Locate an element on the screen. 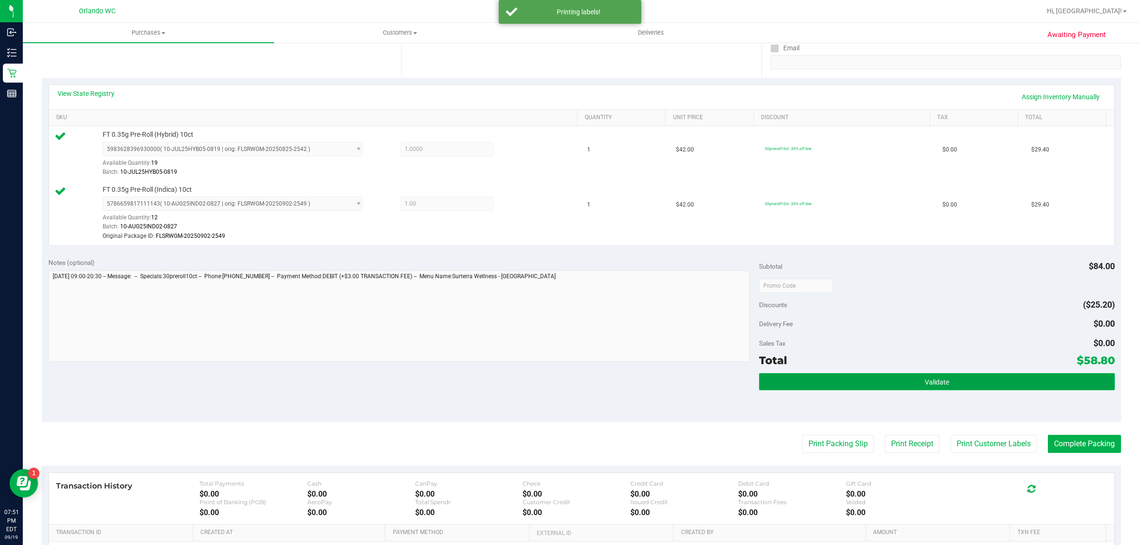 The image size is (1140, 545). div: Issued Credit is located at coordinates (684, 502).